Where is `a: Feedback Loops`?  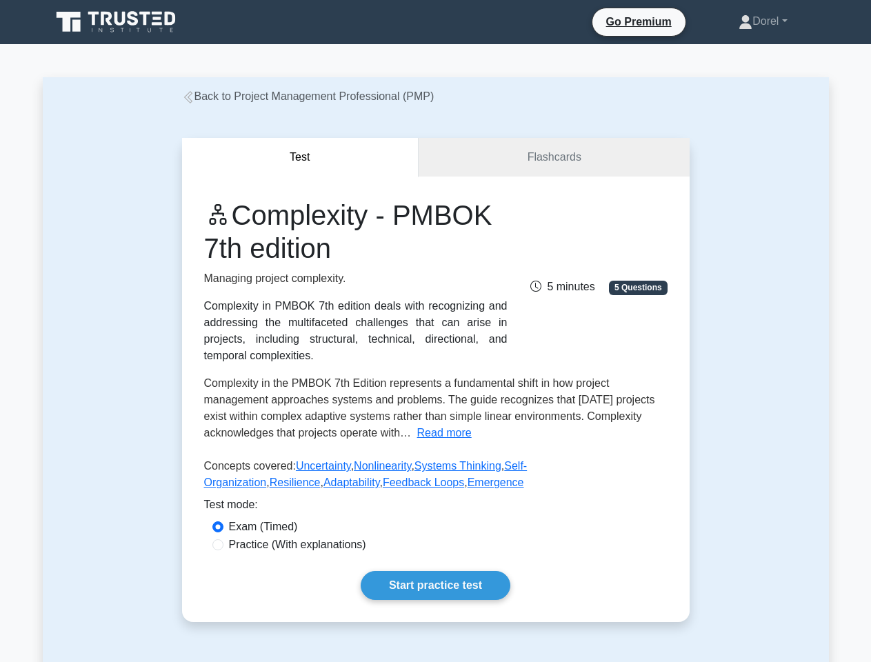
a: Feedback Loops is located at coordinates (423, 482).